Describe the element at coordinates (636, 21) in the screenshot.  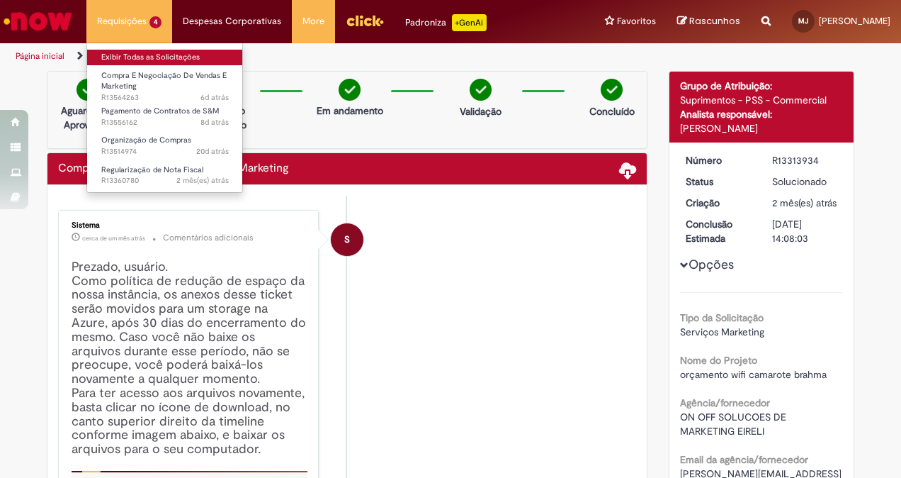
I see `span: Favoritos` at that location.